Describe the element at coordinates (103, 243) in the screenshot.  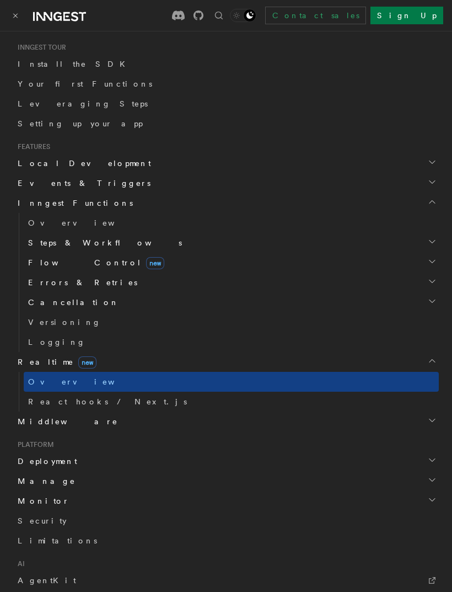
I see `span: Steps & Workflows` at that location.